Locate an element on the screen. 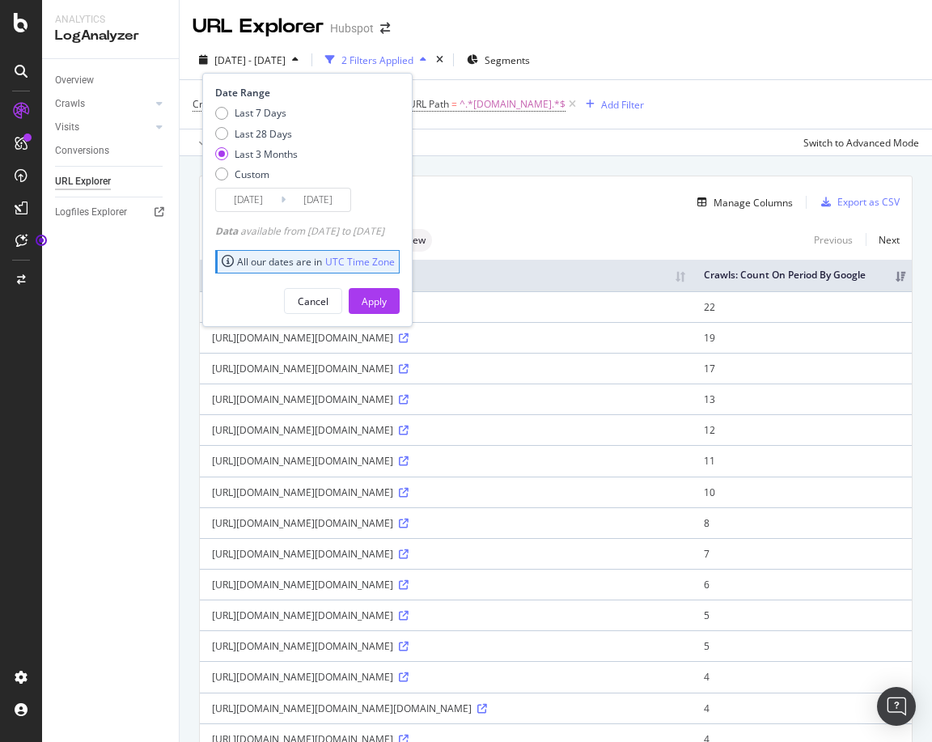 This screenshot has height=742, width=932. a: Logfiles Explorer is located at coordinates (111, 212).